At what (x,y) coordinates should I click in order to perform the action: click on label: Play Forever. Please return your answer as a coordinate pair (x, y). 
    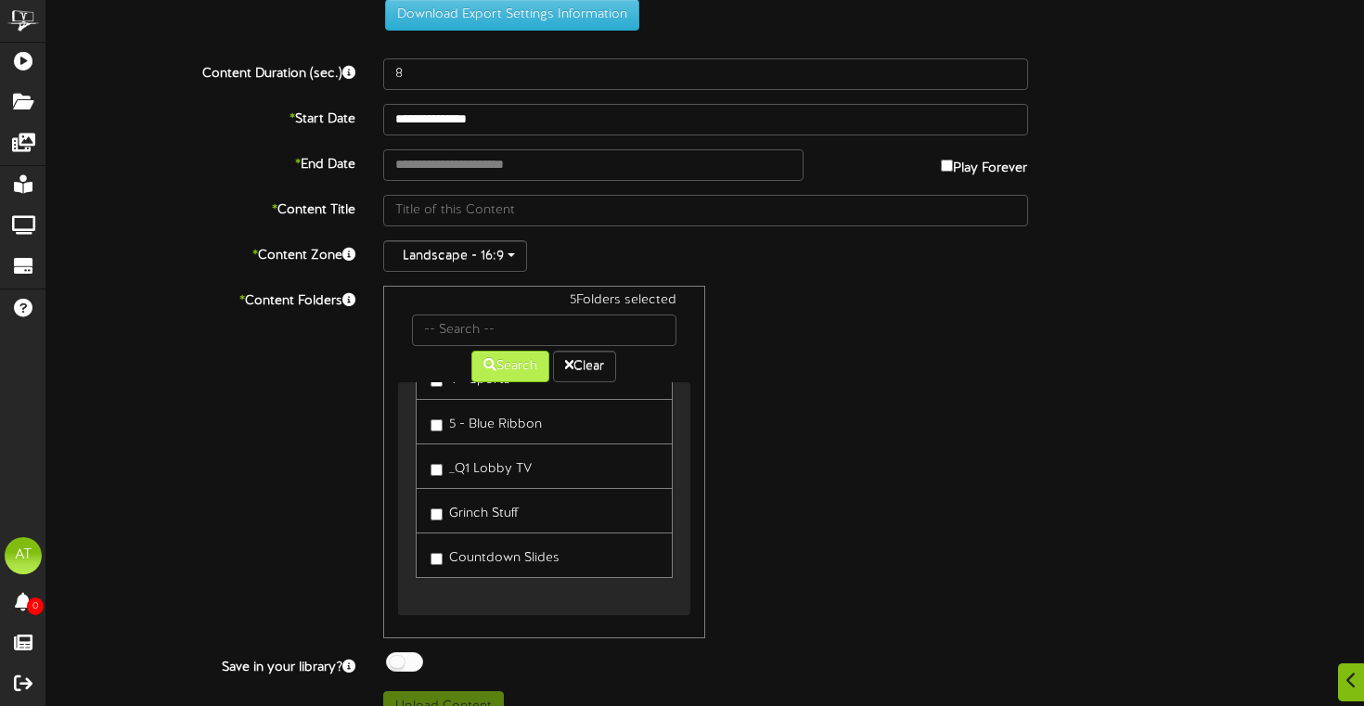
    Looking at the image, I should click on (984, 163).